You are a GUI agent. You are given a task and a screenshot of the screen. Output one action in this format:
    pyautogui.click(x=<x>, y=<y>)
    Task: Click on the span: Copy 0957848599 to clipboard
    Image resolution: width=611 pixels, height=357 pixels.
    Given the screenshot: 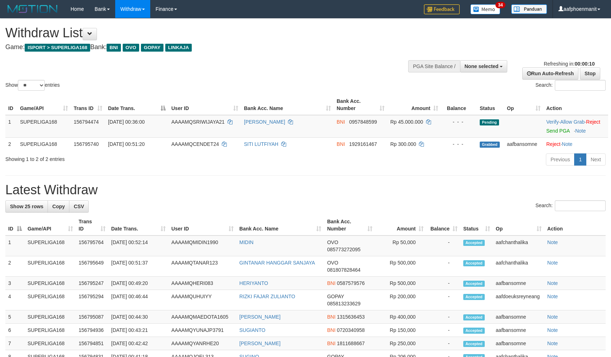 What is the action you would take?
    pyautogui.click(x=363, y=122)
    